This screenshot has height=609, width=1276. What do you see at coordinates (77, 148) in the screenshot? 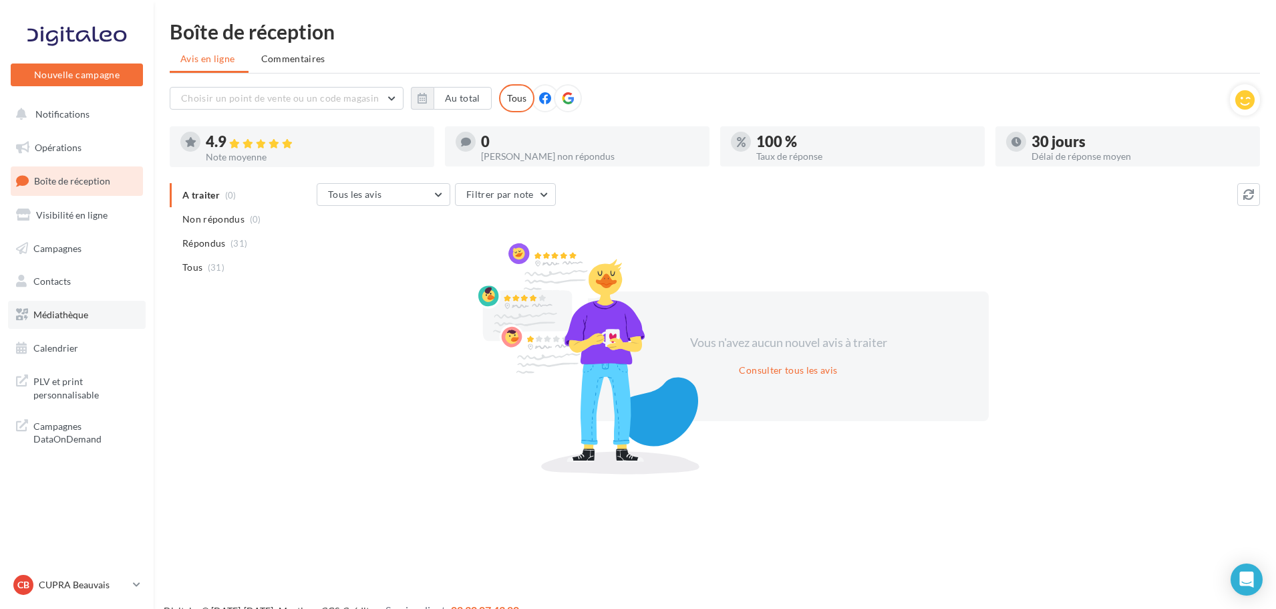
I see `a: Opérations` at bounding box center [77, 148].